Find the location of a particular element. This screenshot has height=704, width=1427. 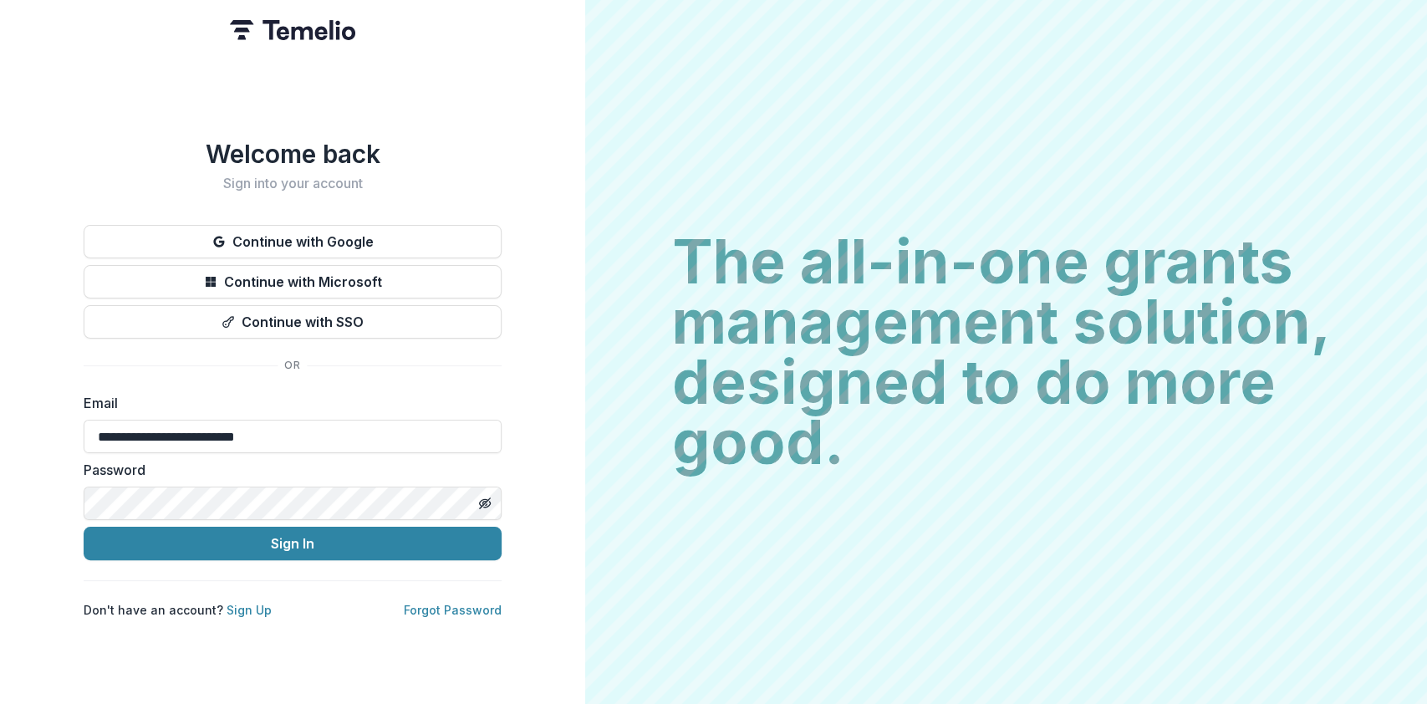

h1: Welcome back is located at coordinates (293, 154).